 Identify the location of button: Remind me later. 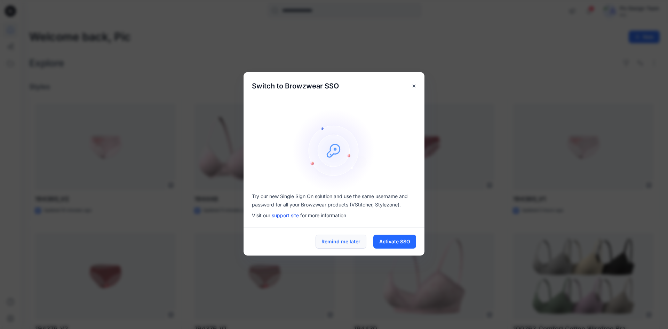
(341, 241).